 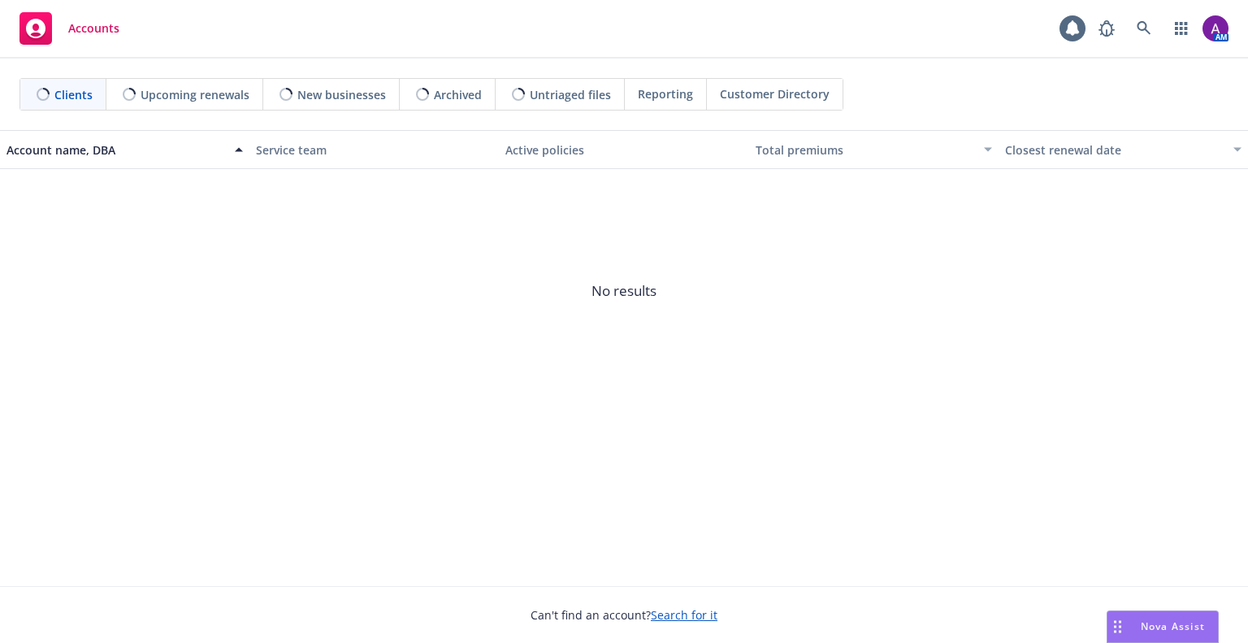 I want to click on a: Report a Bug, so click(x=1106, y=28).